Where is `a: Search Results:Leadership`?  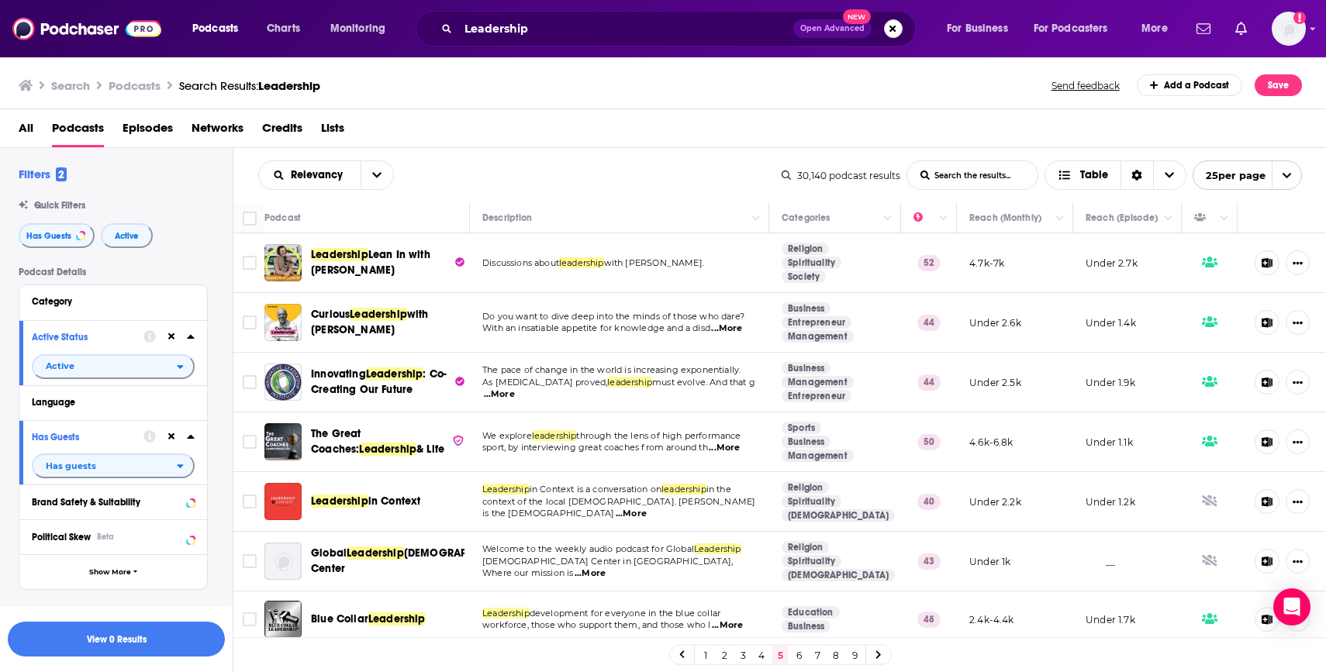 a: Search Results:Leadership is located at coordinates (250, 85).